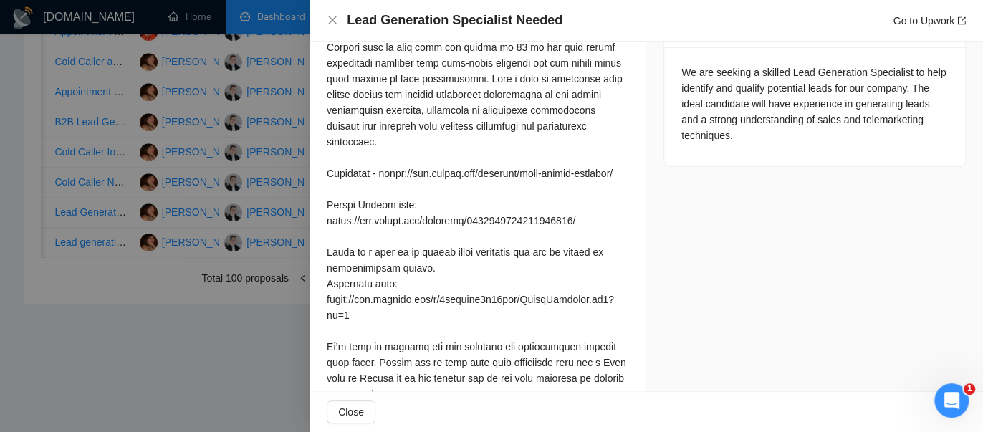 This screenshot has width=983, height=432. Describe the element at coordinates (454, 20) in the screenshot. I see `h4: Lead Generation Specialist Needed` at that location.